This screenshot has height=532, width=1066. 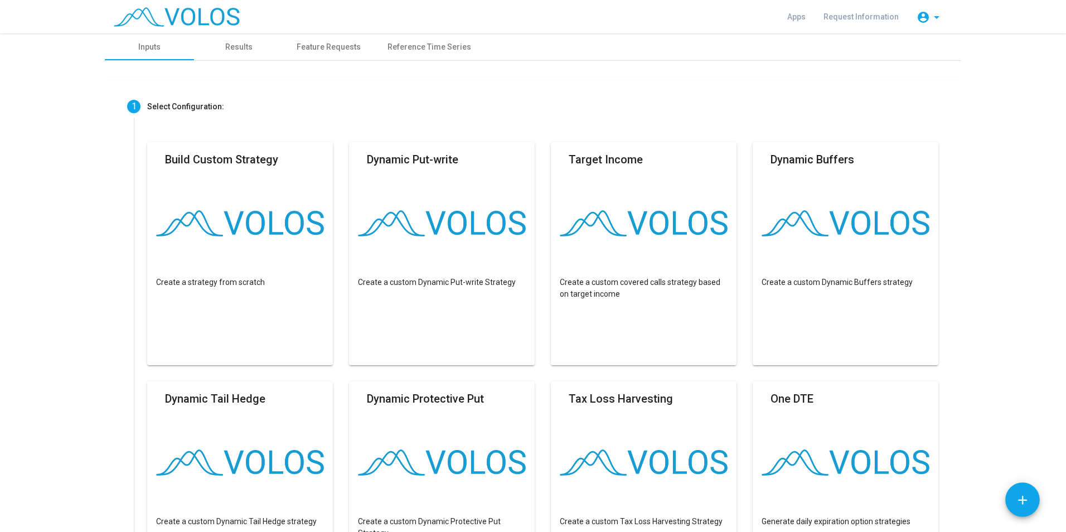 What do you see at coordinates (240, 521) in the screenshot?
I see `p: Create a custom Dynamic Tail Hedge strategy` at bounding box center [240, 521].